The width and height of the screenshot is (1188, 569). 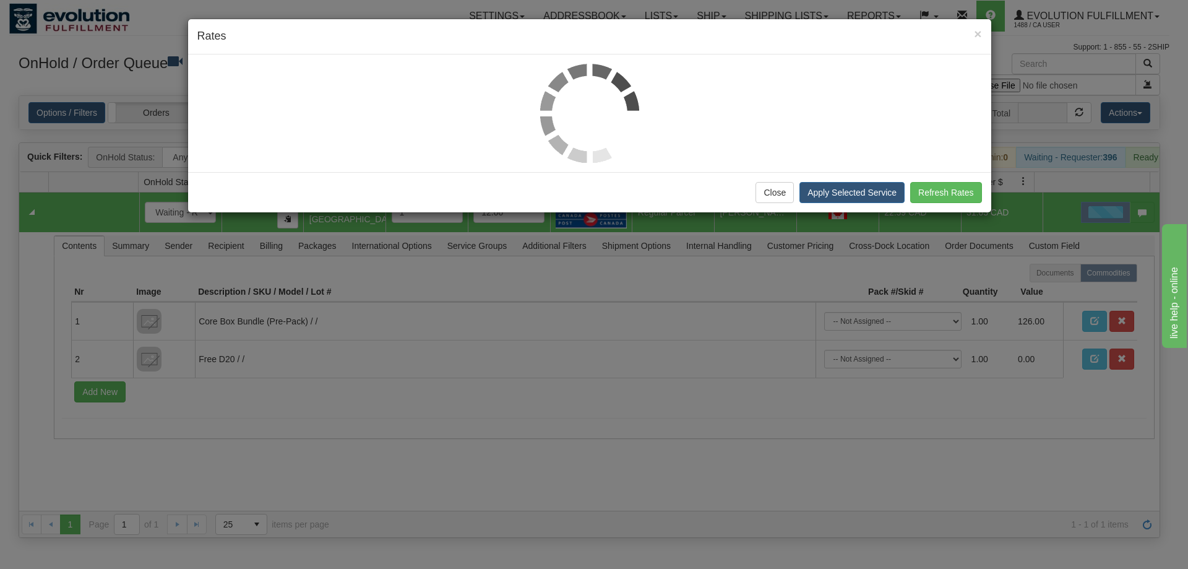 What do you see at coordinates (590, 37) in the screenshot?
I see `h4: Rates` at bounding box center [590, 37].